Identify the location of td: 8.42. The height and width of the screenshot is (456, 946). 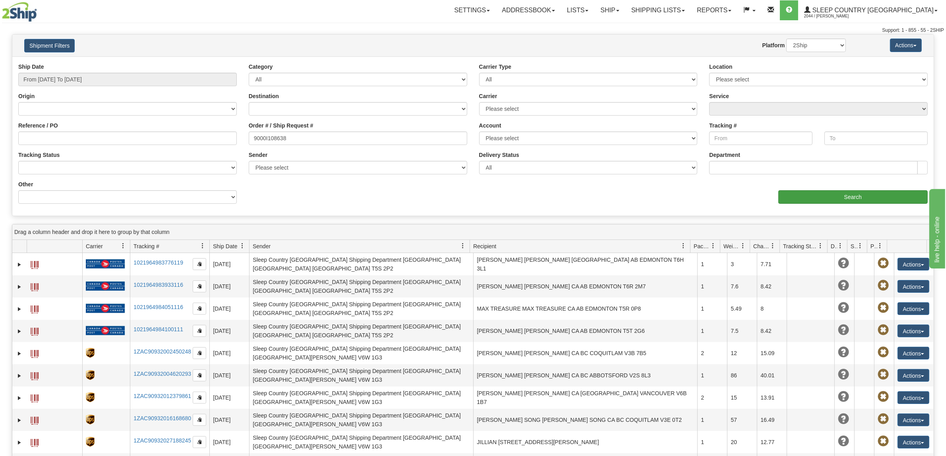
(772, 331).